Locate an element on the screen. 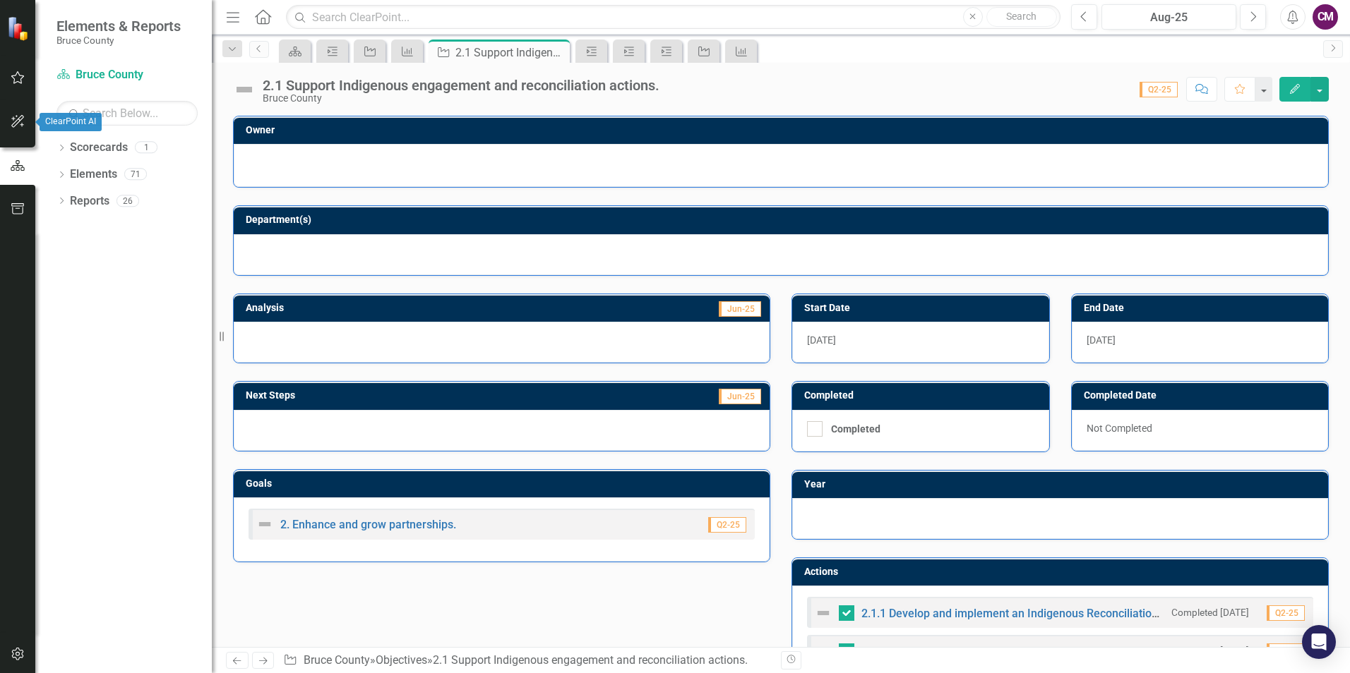 Image resolution: width=1350 pixels, height=673 pixels. span: Search is located at coordinates (1021, 16).